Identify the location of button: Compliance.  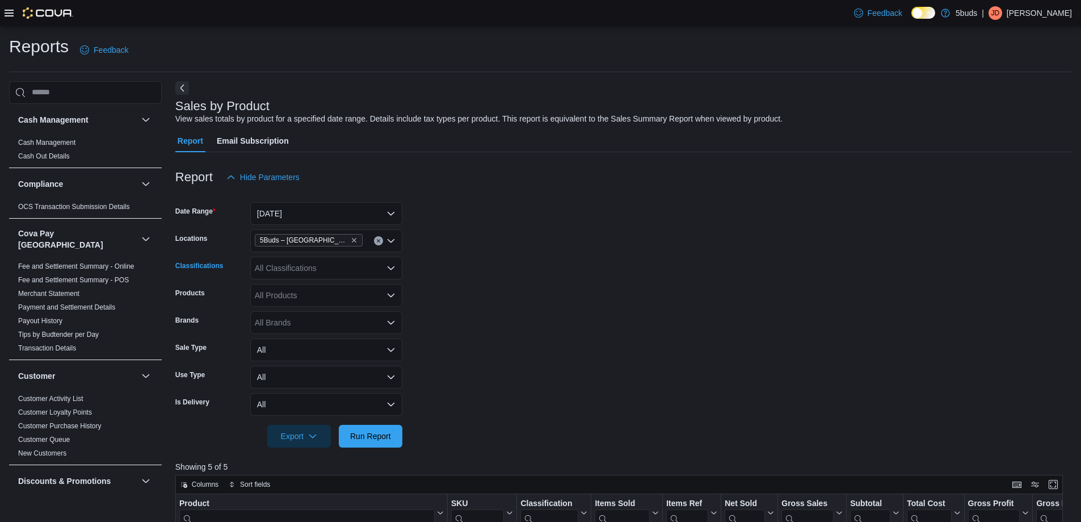
(146, 184).